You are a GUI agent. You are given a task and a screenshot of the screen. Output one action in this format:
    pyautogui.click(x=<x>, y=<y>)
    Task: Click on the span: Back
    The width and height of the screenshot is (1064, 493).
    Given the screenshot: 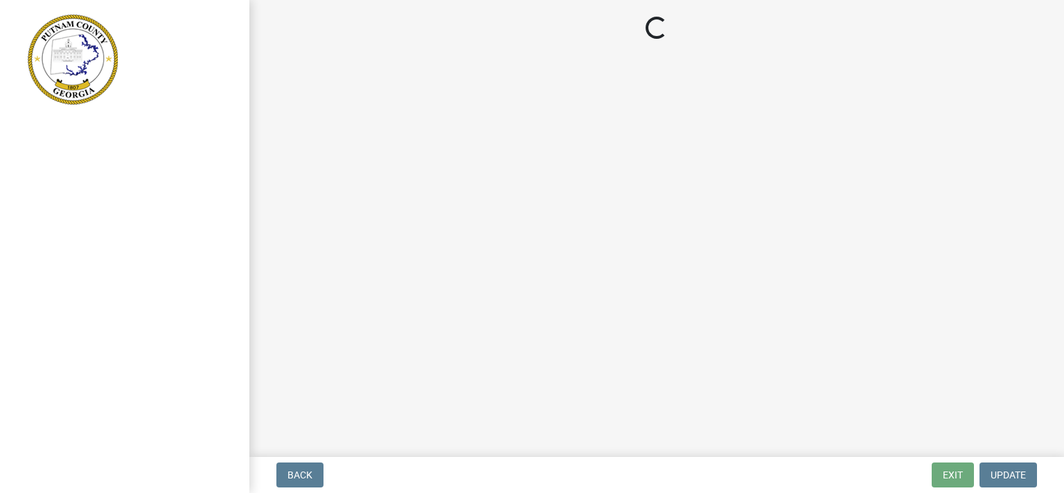 What is the action you would take?
    pyautogui.click(x=300, y=475)
    